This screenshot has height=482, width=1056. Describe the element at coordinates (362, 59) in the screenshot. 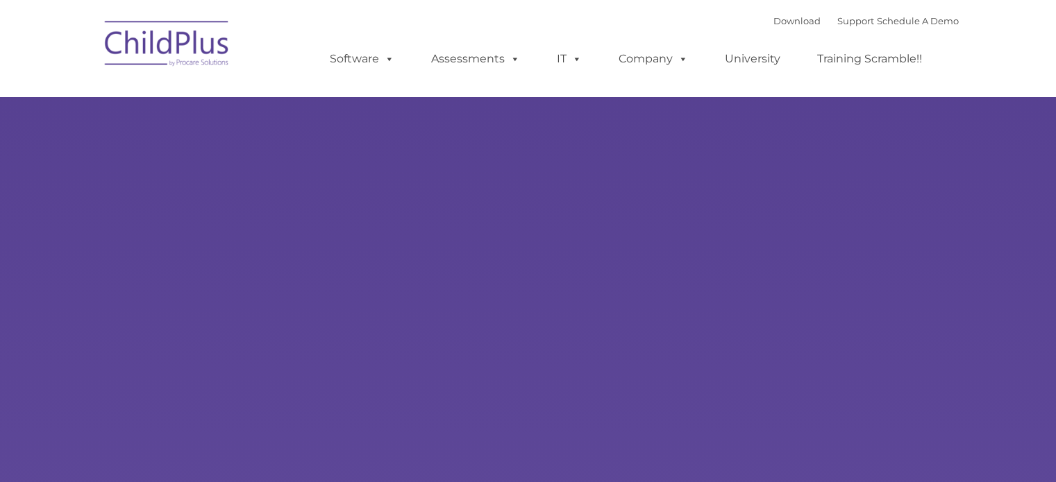

I see `a: Software` at that location.